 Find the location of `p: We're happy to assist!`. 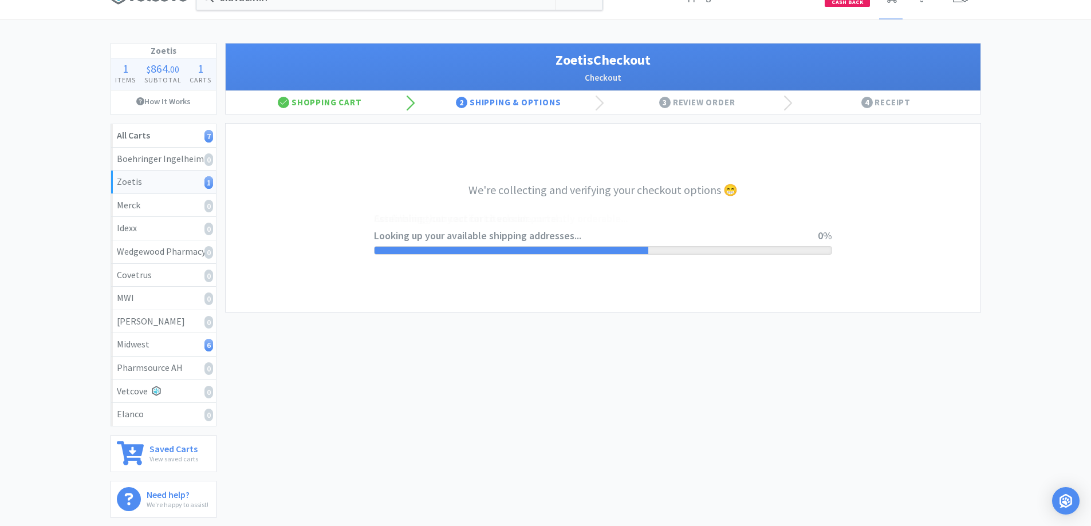

p: We're happy to assist! is located at coordinates (178, 504).